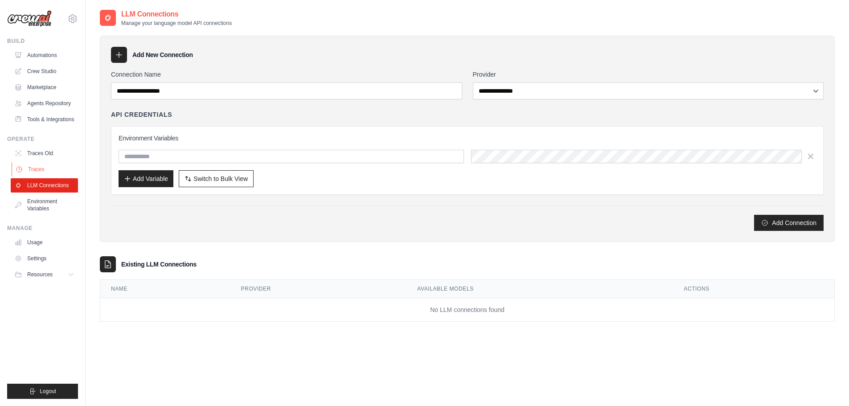 The height and width of the screenshot is (406, 849). What do you see at coordinates (42, 228) in the screenshot?
I see `div: Manage` at bounding box center [42, 228].